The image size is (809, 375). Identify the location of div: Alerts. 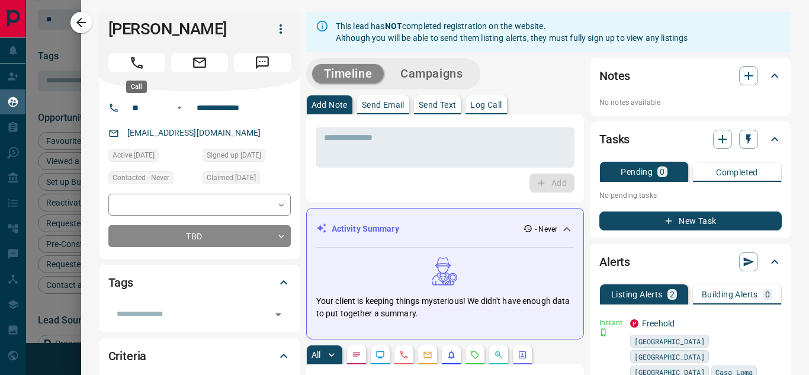
(690, 262).